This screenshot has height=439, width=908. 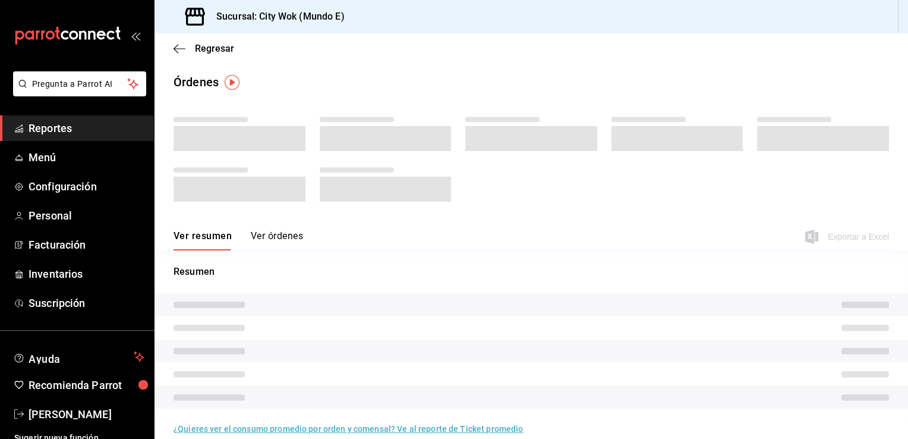 What do you see at coordinates (136, 36) in the screenshot?
I see `button: open_drawer_menu` at bounding box center [136, 36].